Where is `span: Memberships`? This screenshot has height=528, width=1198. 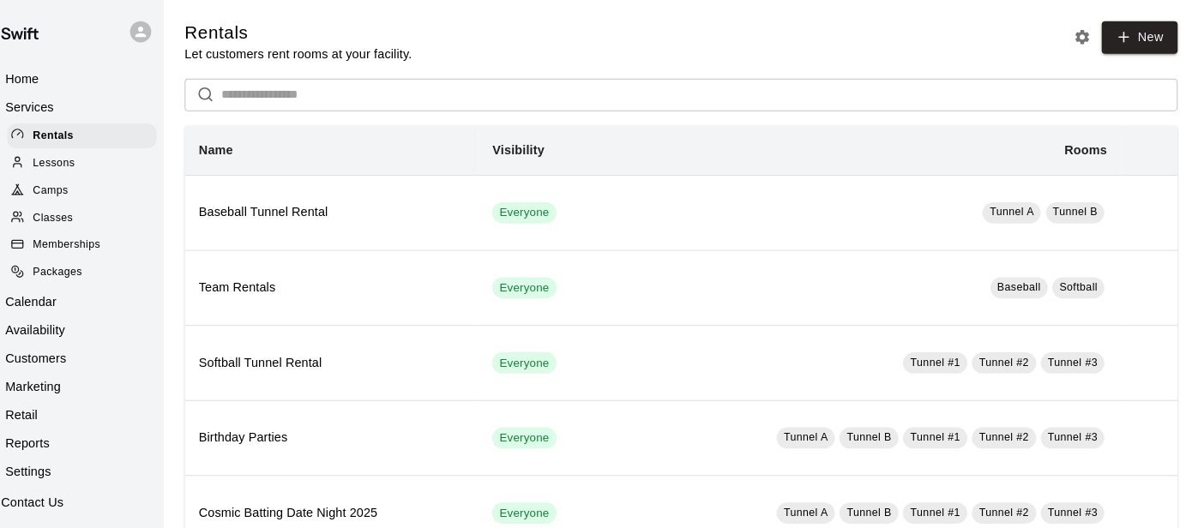
span: Memberships is located at coordinates (99, 238).